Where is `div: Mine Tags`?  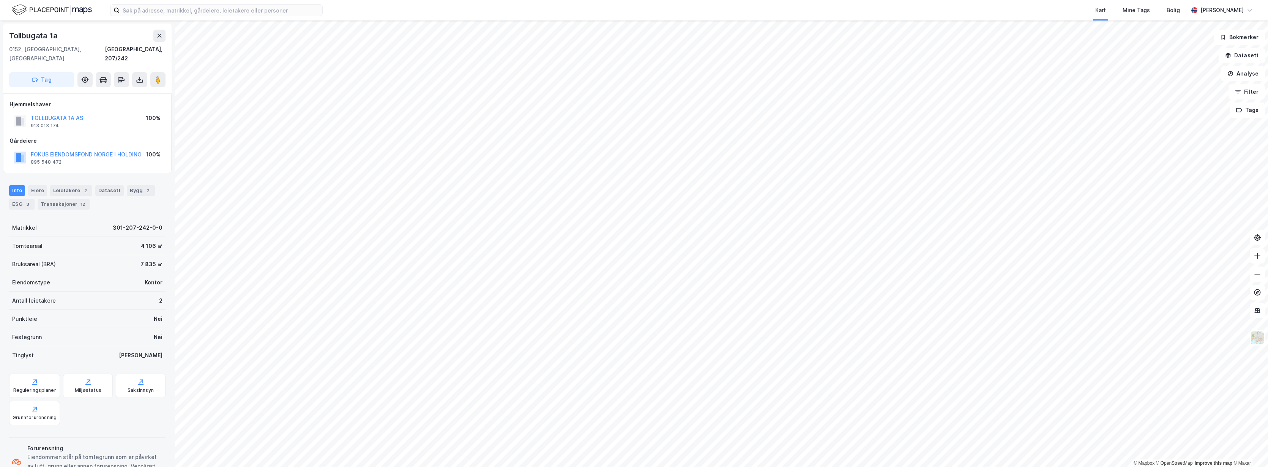 div: Mine Tags is located at coordinates (1137, 10).